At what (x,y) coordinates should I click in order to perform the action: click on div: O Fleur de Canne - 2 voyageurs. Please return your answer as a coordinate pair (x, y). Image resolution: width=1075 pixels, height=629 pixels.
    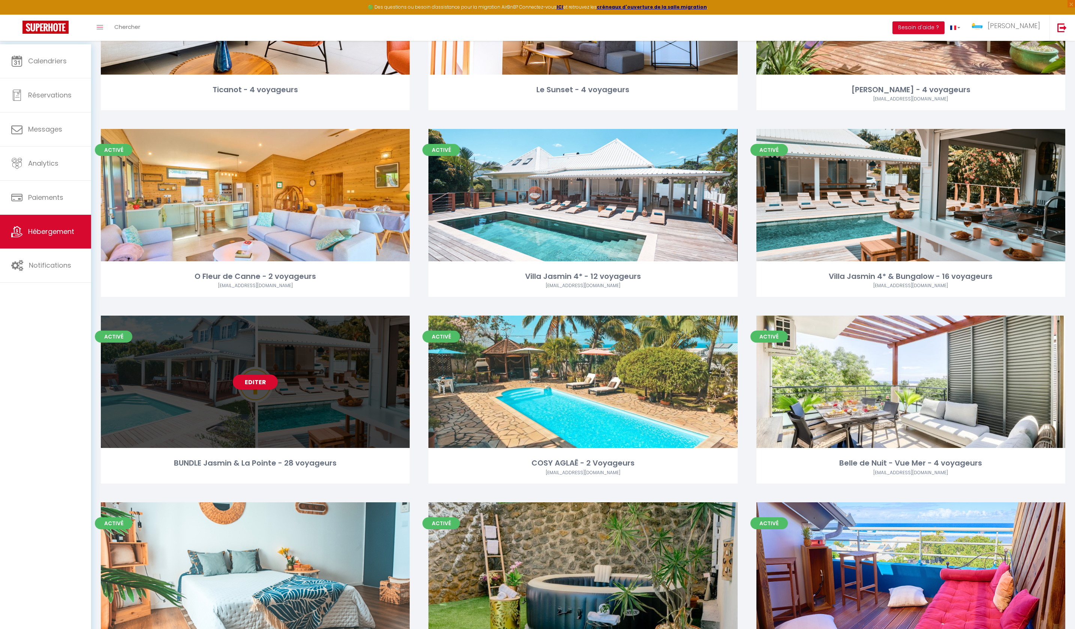
    Looking at the image, I should click on (255, 276).